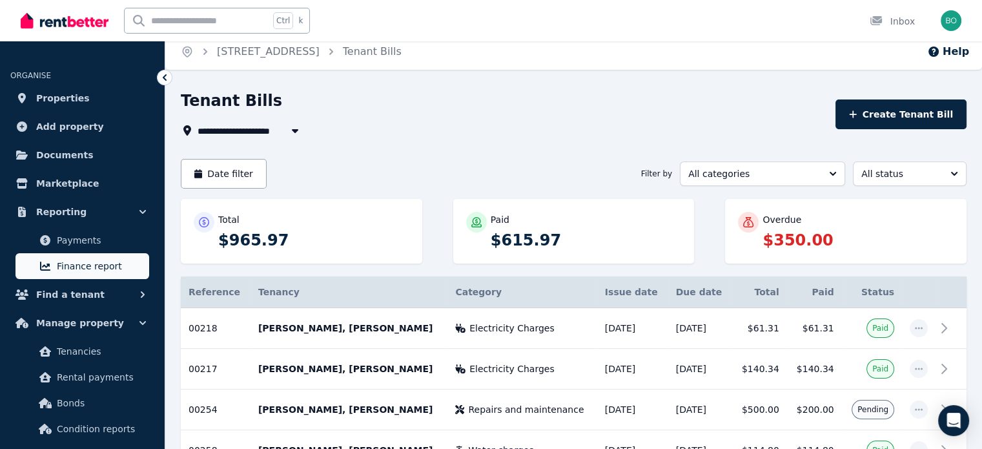 The height and width of the screenshot is (449, 982). Describe the element at coordinates (100, 429) in the screenshot. I see `span: Condition reports` at that location.